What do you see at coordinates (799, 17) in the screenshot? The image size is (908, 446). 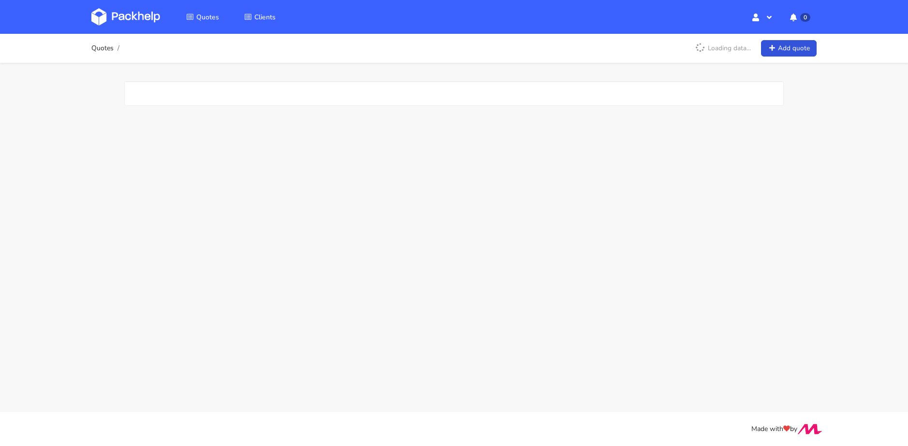 I see `button: 0` at bounding box center [799, 17].